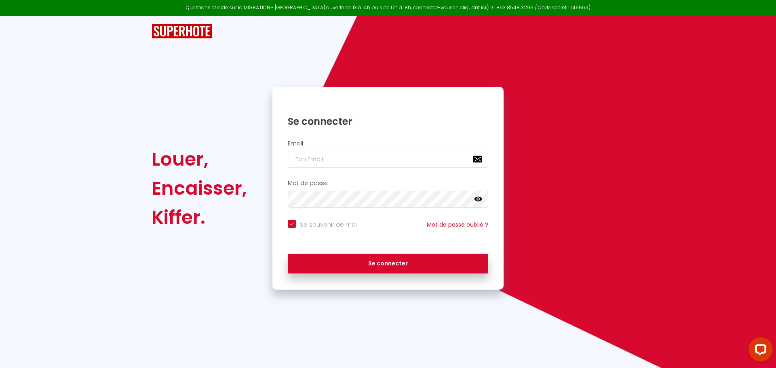  Describe the element at coordinates (182, 31) in the screenshot. I see `img: SuperHote logo` at that location.